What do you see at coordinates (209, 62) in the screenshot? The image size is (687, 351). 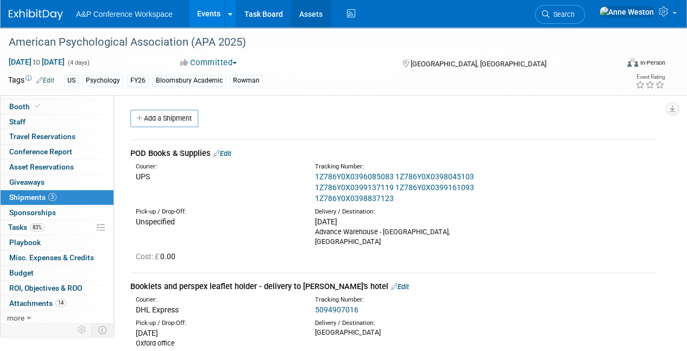 I see `button: Committed` at bounding box center [209, 62].